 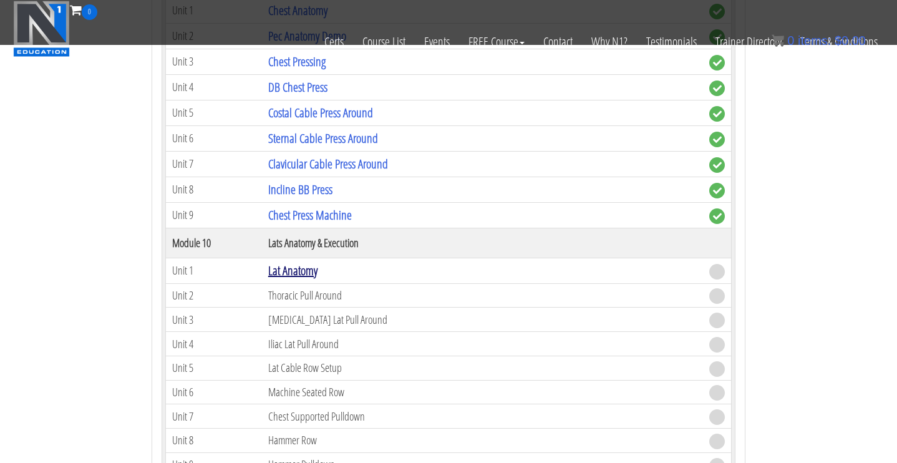 I want to click on img: icon11.png, so click(x=778, y=41).